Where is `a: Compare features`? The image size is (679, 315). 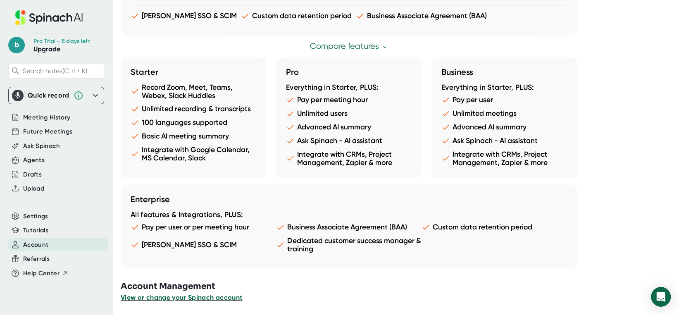
a: Compare features is located at coordinates (349, 46).